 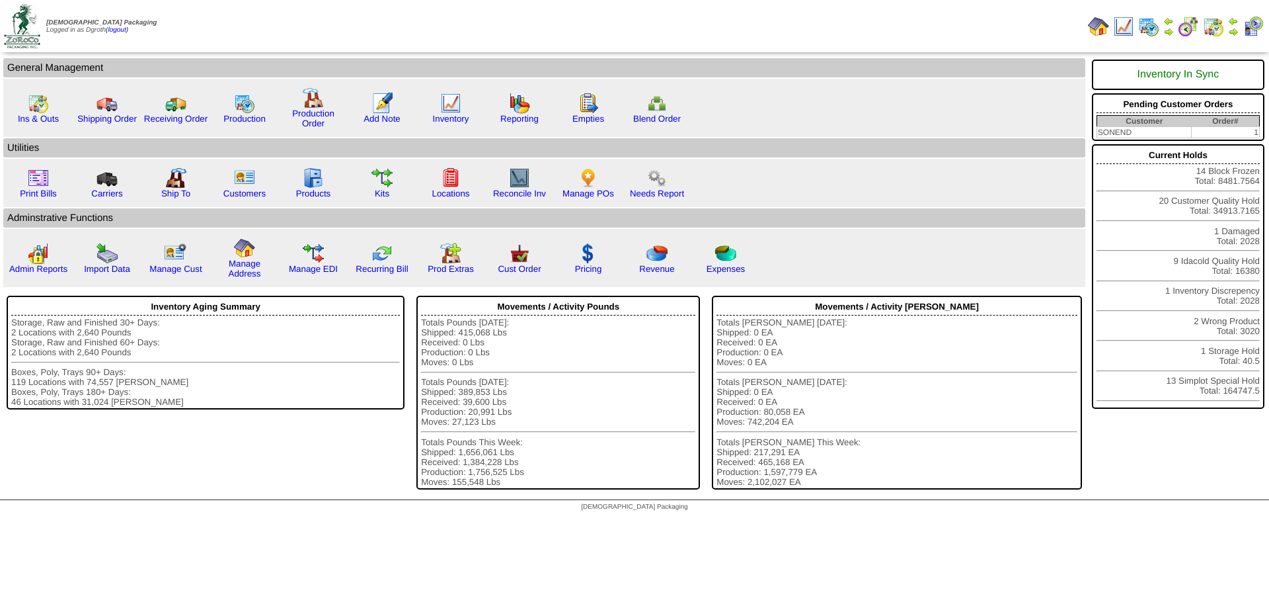 I want to click on a: Blend Order, so click(x=657, y=118).